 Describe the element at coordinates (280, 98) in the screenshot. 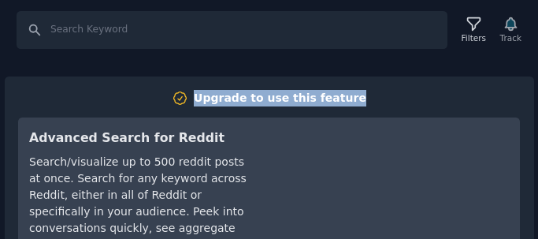

I see `div: Upgrade to use this feature` at that location.